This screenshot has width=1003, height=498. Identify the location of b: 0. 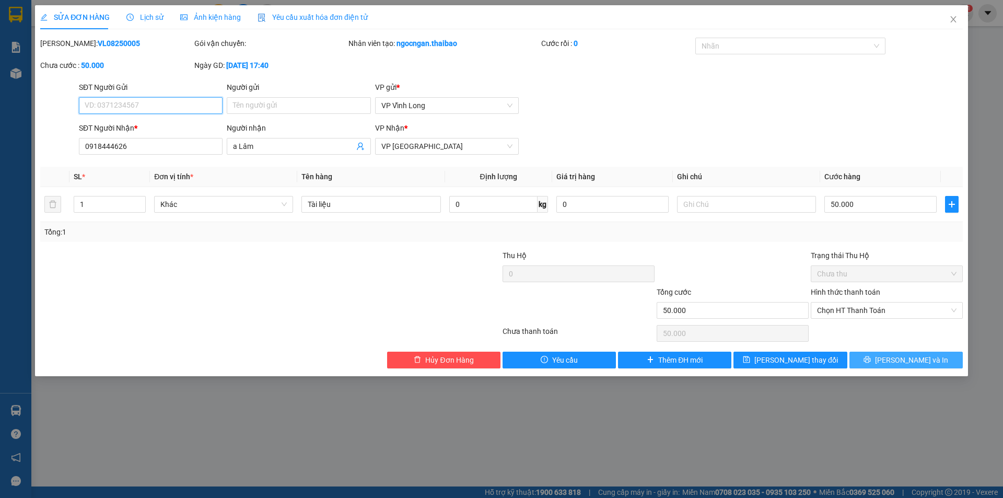
(576, 43).